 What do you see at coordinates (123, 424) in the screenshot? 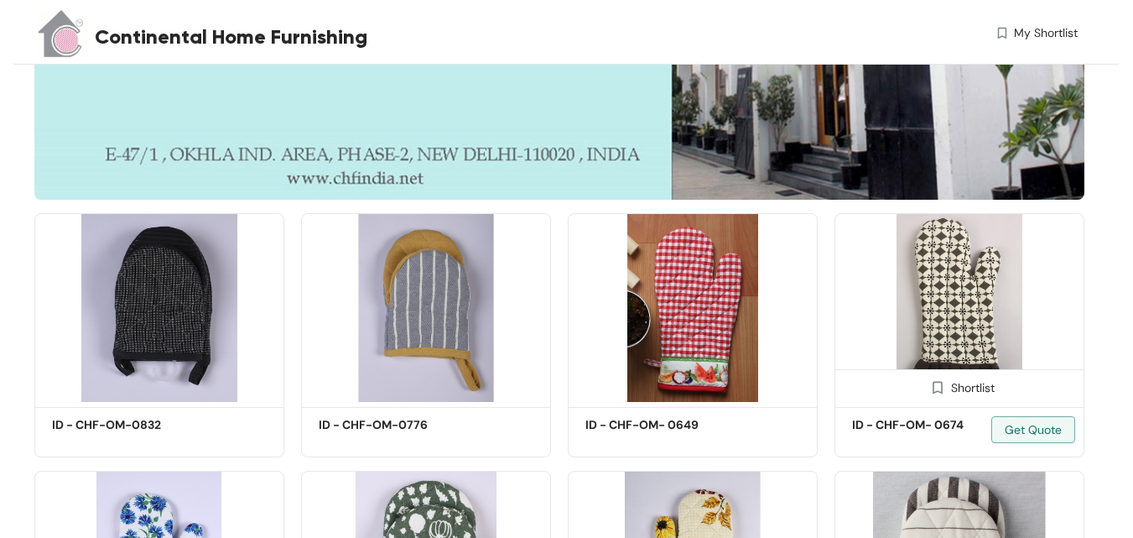
I see `h5: ID - CHF-OM-0832` at bounding box center [123, 424].